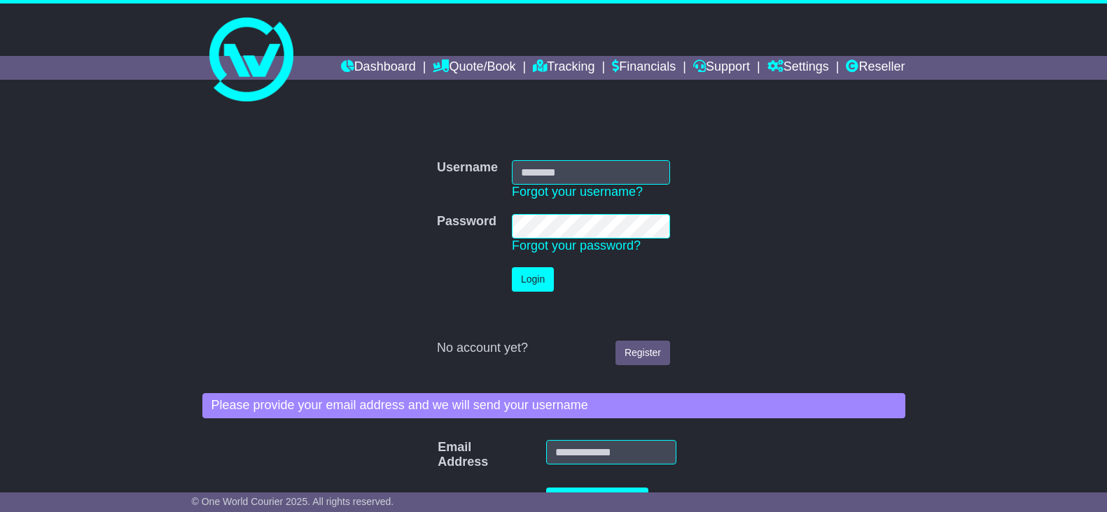 This screenshot has height=512, width=1107. Describe the element at coordinates (474, 68) in the screenshot. I see `a: Quote/Book` at that location.